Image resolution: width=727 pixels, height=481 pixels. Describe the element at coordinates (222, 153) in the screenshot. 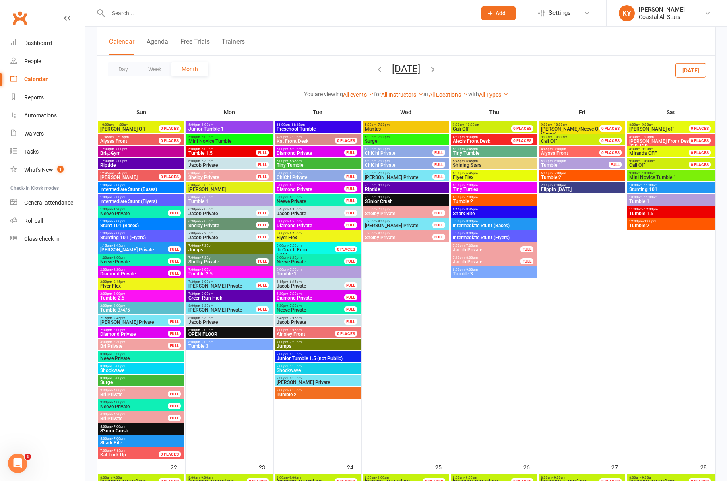

I see `span: Tumble 1.5` at that location.